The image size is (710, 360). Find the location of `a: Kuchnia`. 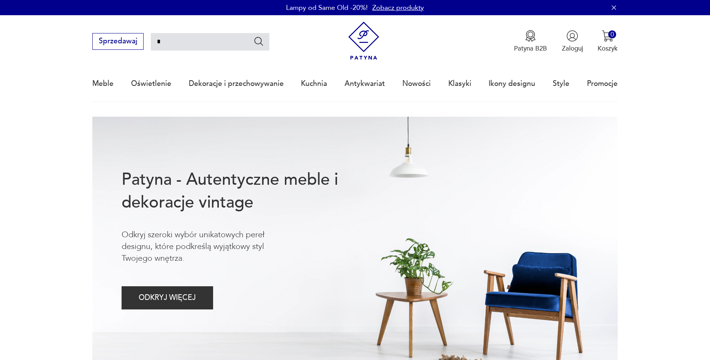

a: Kuchnia is located at coordinates (314, 84).